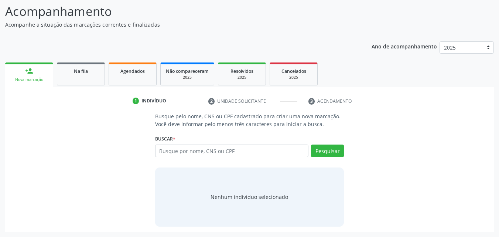 The width and height of the screenshot is (499, 237). I want to click on span: Cancelados, so click(294, 71).